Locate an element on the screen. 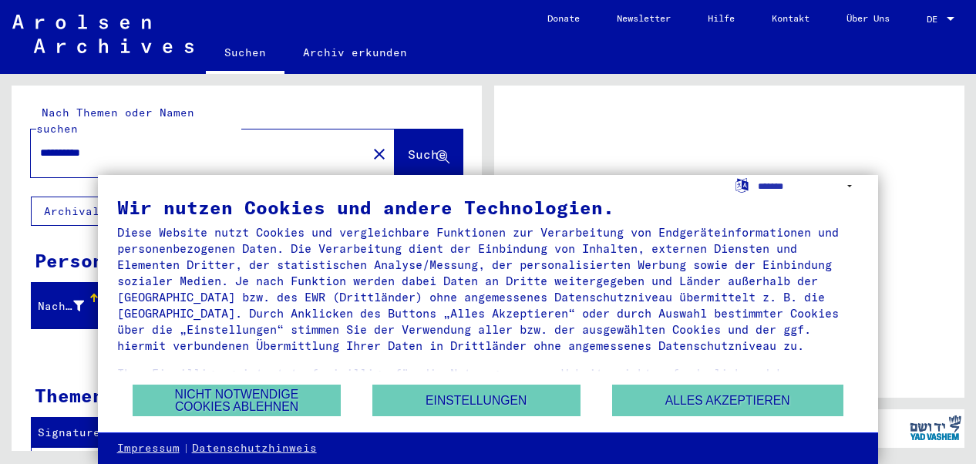  button: Suche is located at coordinates (429, 153).